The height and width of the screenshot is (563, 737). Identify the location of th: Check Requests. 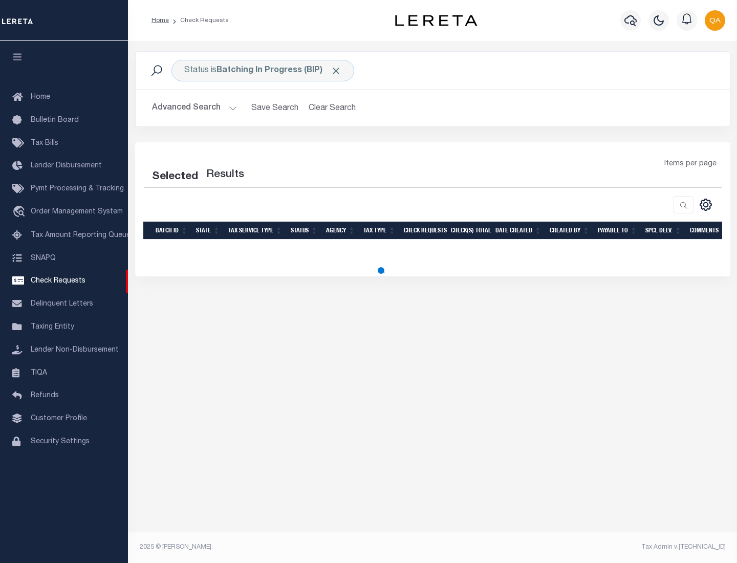
(423, 230).